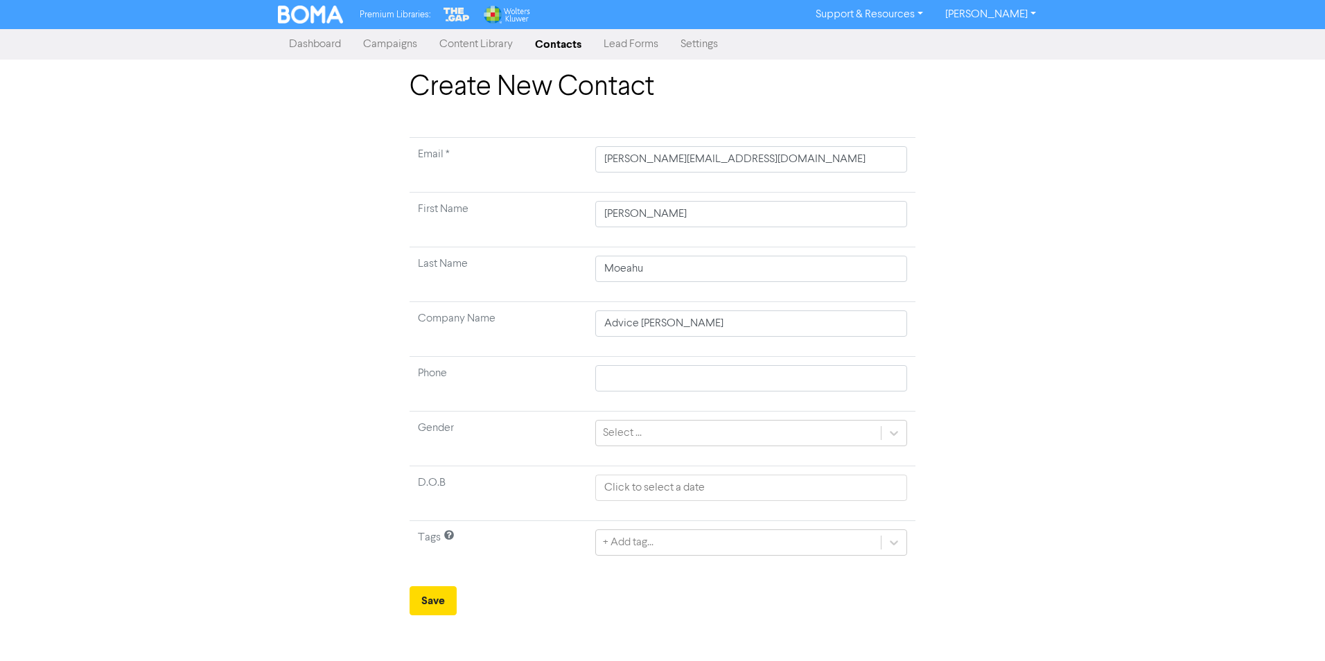 The width and height of the screenshot is (1325, 661). What do you see at coordinates (628, 543) in the screenshot?
I see `div: + Add tag...` at bounding box center [628, 543].